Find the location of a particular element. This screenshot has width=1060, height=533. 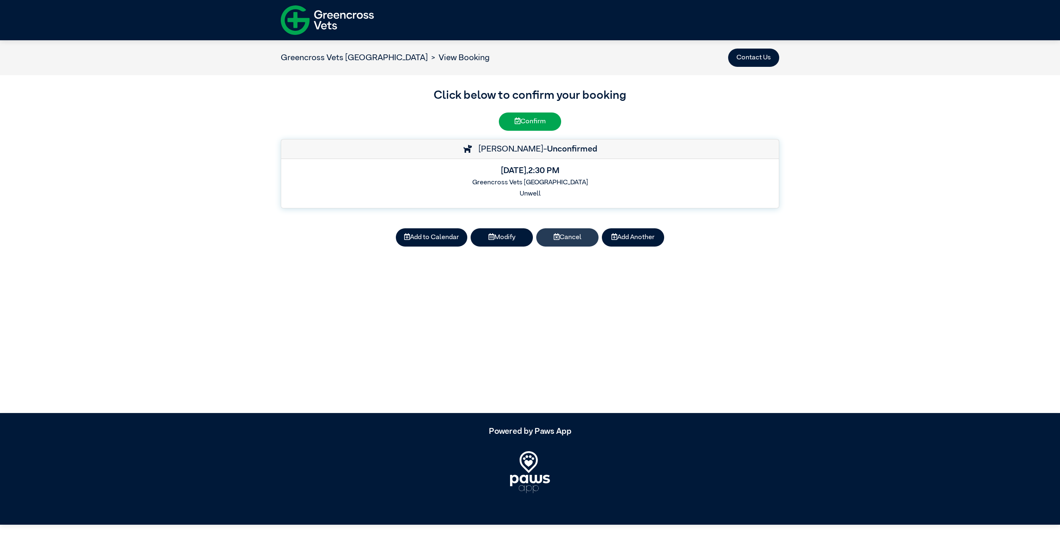

button: Cancel is located at coordinates (567, 238).